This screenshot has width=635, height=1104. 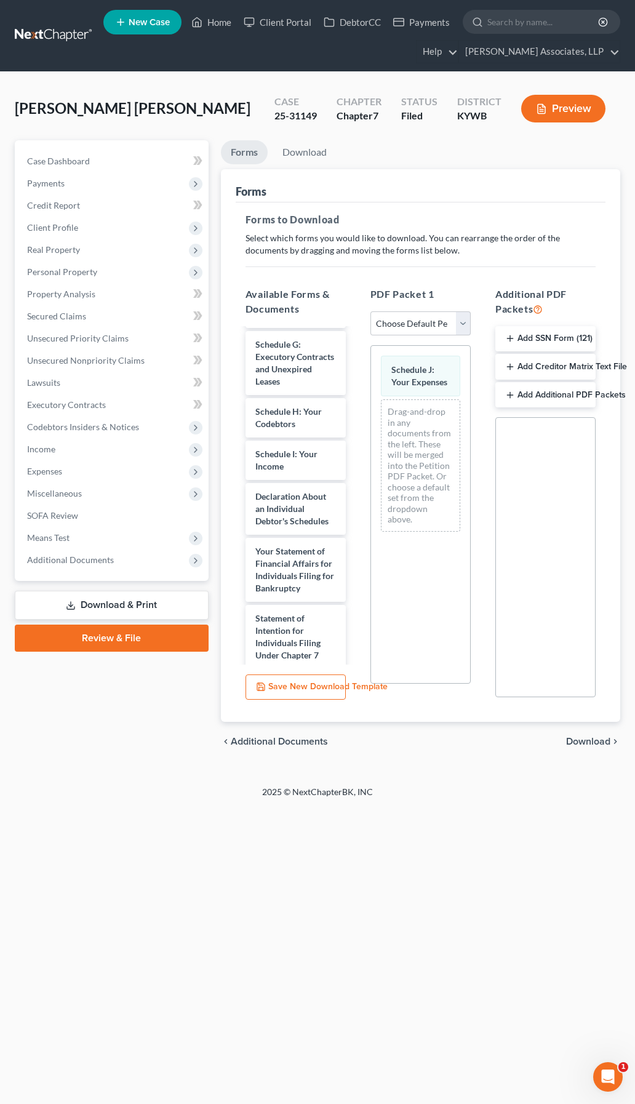 What do you see at coordinates (78, 338) in the screenshot?
I see `span: Unsecured Priority Claims` at bounding box center [78, 338].